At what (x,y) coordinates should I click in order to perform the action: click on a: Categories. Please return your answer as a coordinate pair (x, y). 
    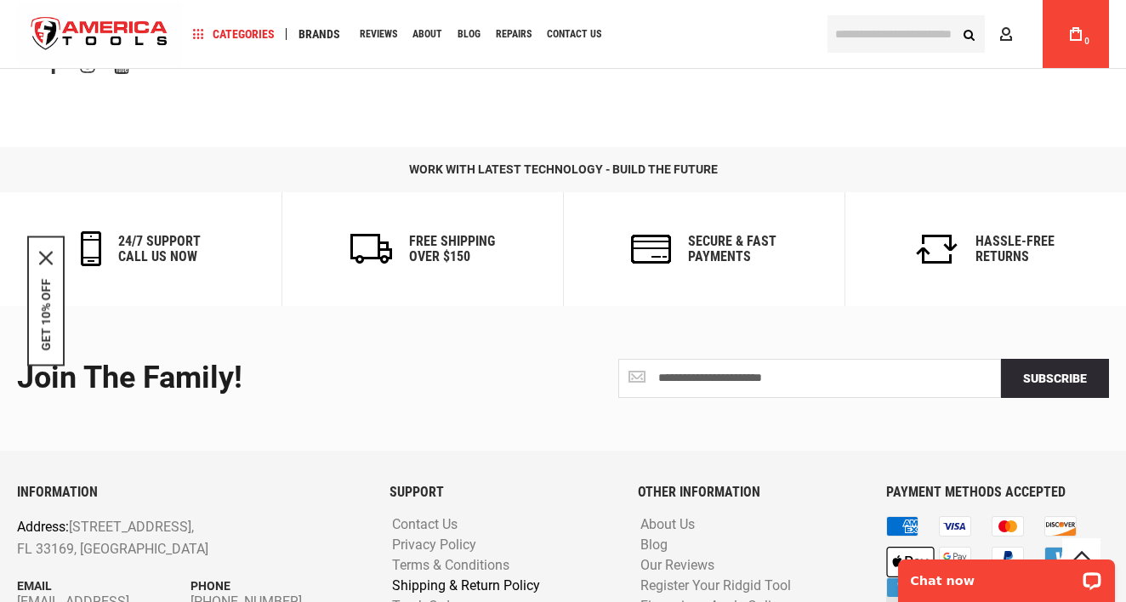
    Looking at the image, I should click on (234, 34).